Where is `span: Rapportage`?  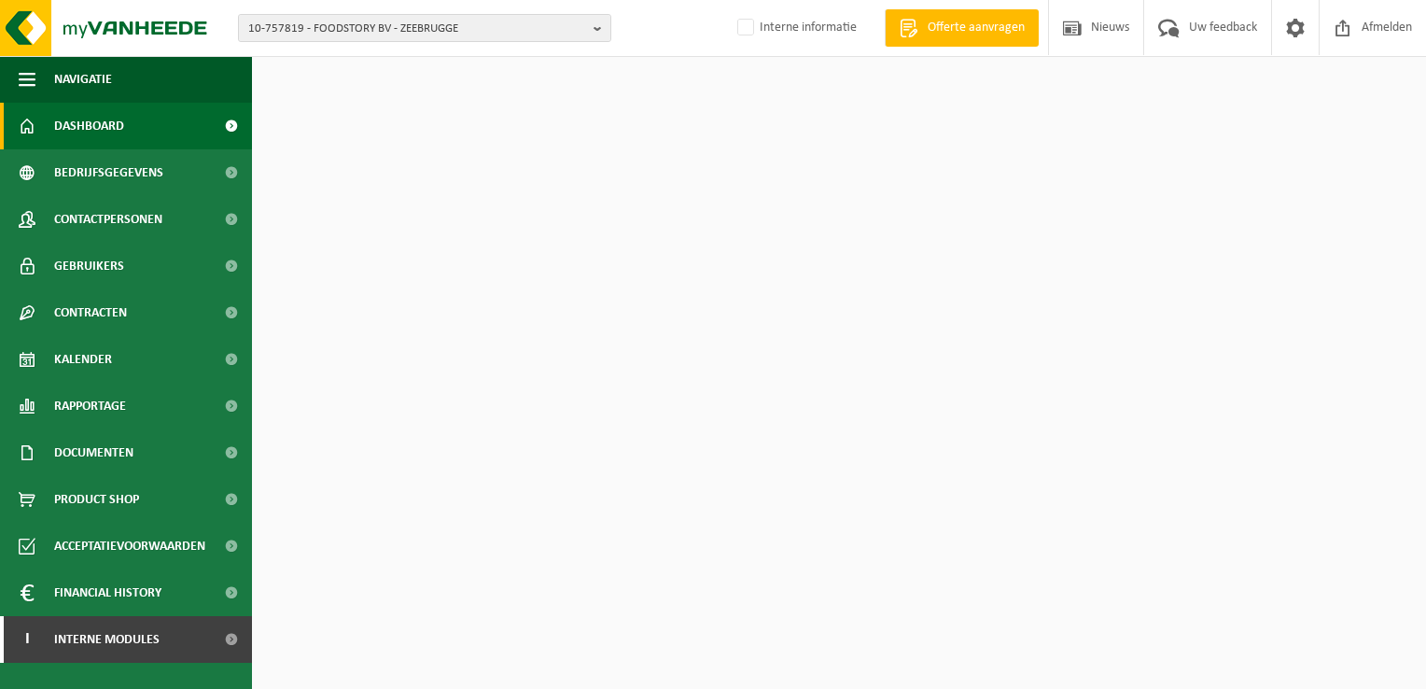 span: Rapportage is located at coordinates (90, 406).